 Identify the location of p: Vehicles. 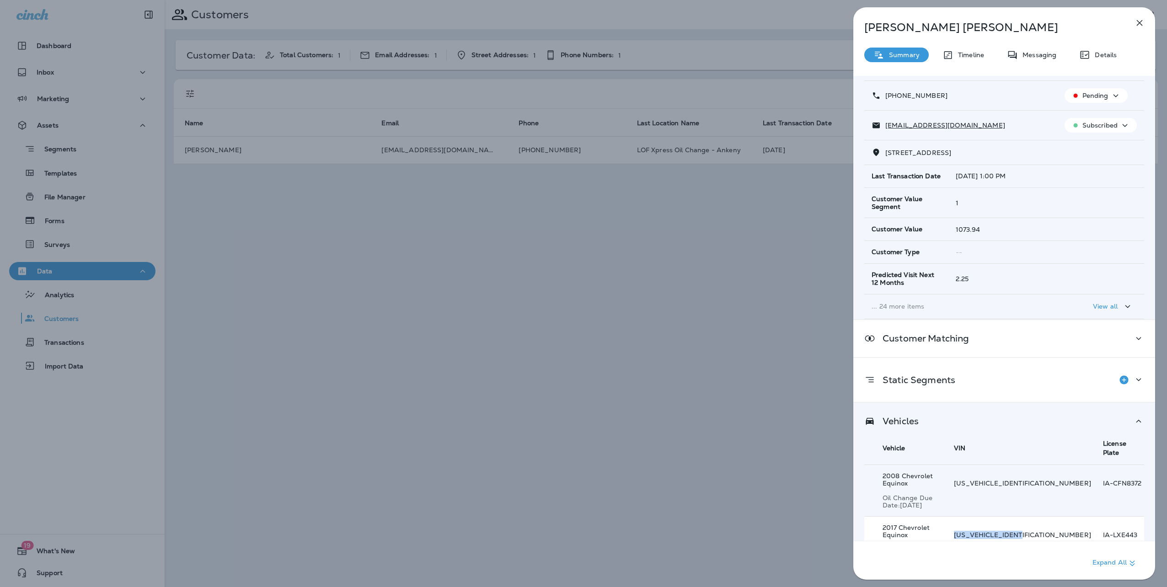
(897, 421).